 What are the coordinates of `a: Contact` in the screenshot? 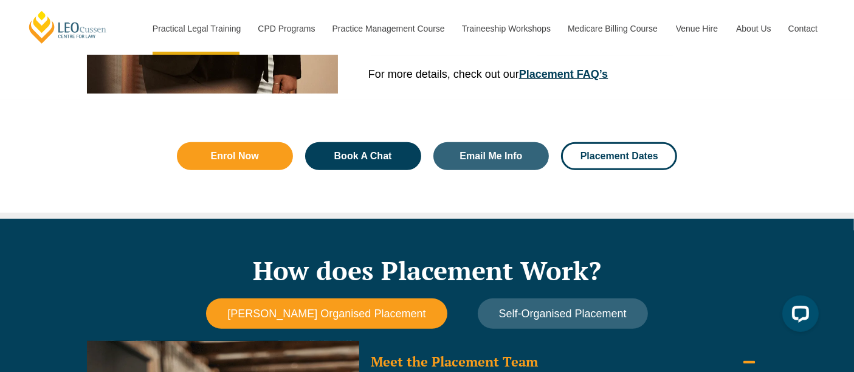 It's located at (803, 29).